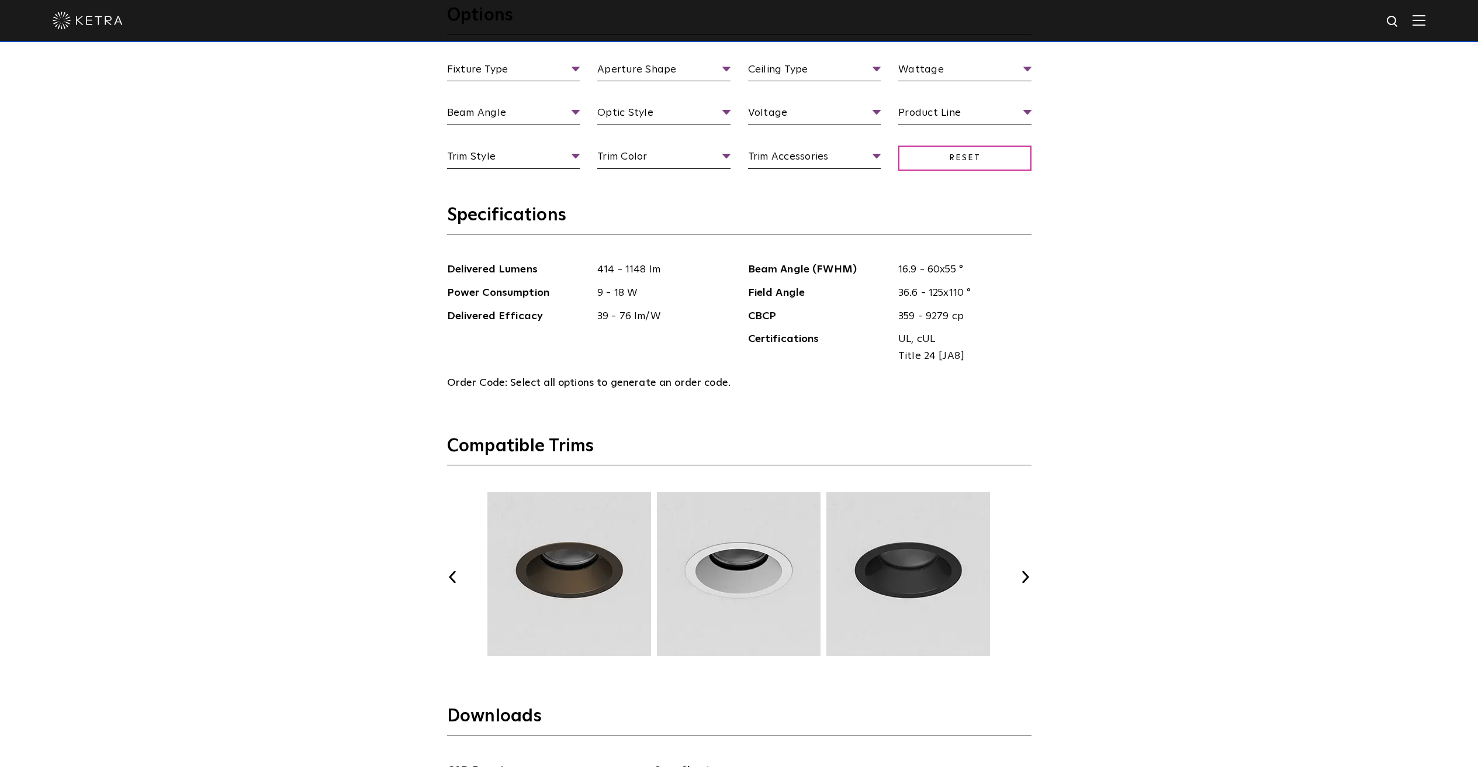  I want to click on span: Aperture Shape, so click(664, 71).